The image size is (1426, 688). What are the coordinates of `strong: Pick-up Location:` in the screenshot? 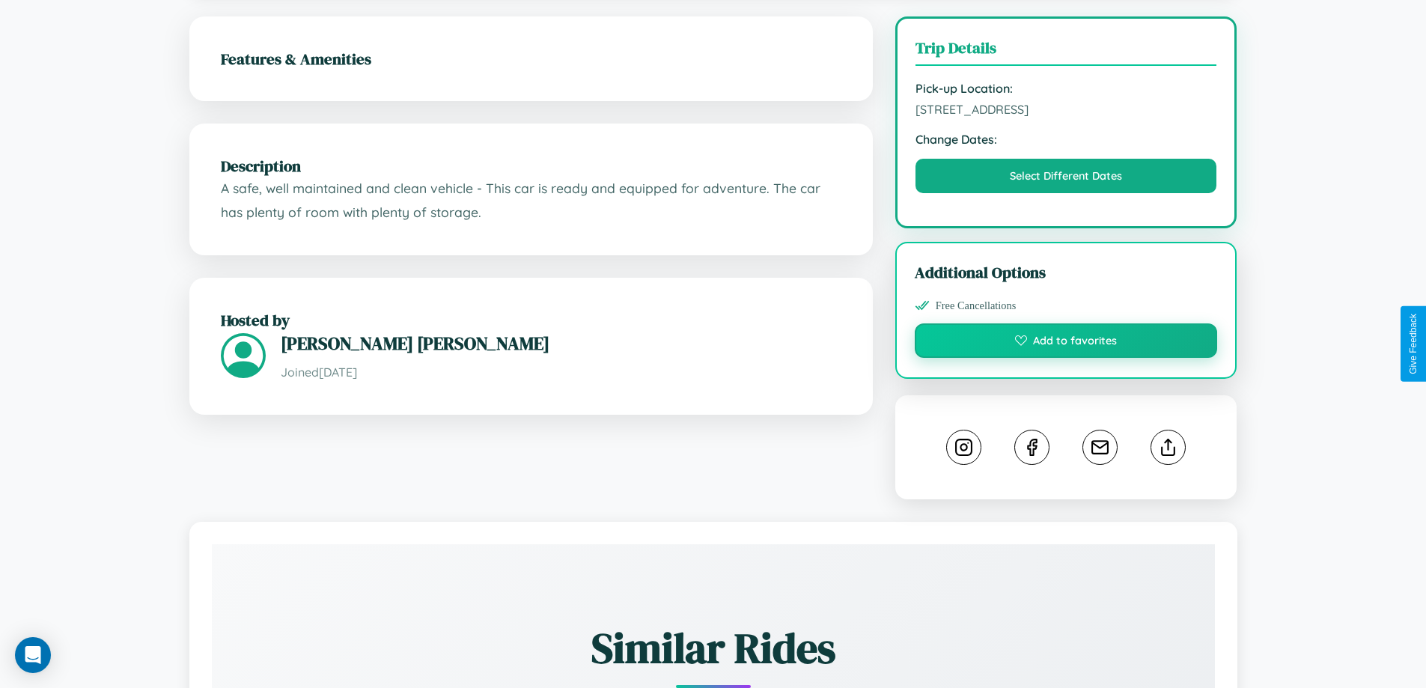 It's located at (1066, 88).